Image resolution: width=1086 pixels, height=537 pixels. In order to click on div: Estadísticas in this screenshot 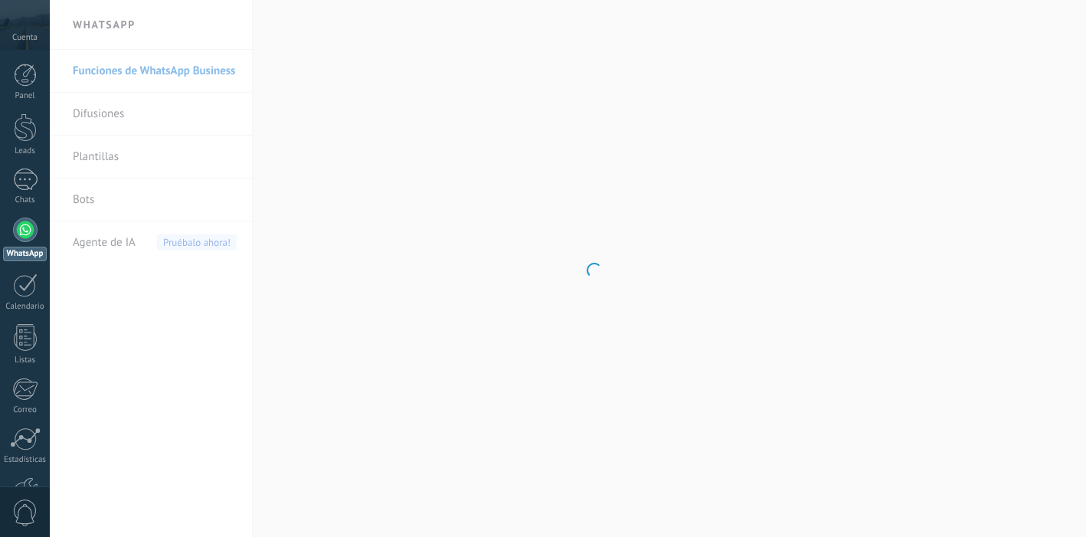, I will do `click(25, 459)`.